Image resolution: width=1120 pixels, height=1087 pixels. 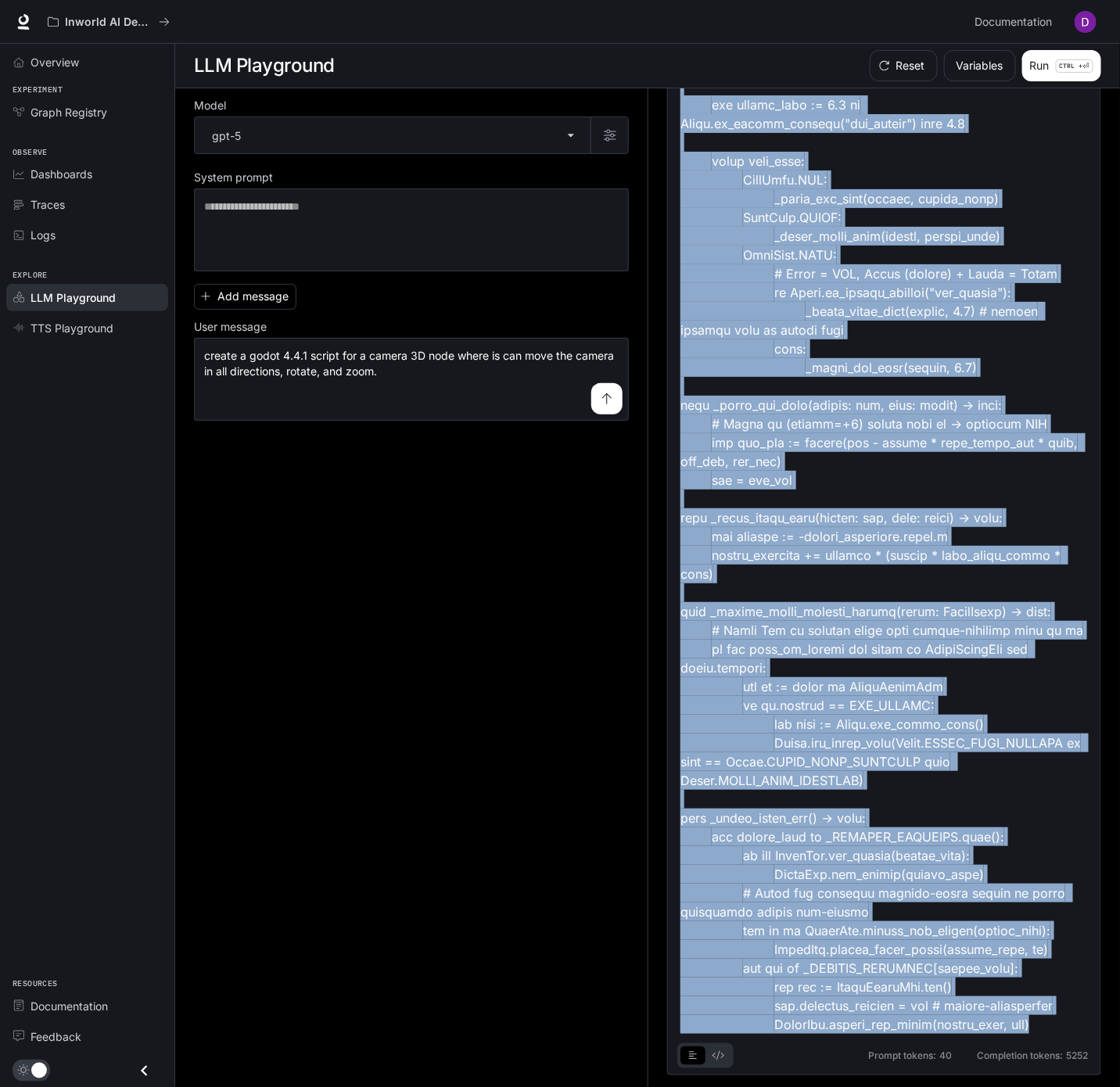 I want to click on p: CTRL +, so click(x=1071, y=66).